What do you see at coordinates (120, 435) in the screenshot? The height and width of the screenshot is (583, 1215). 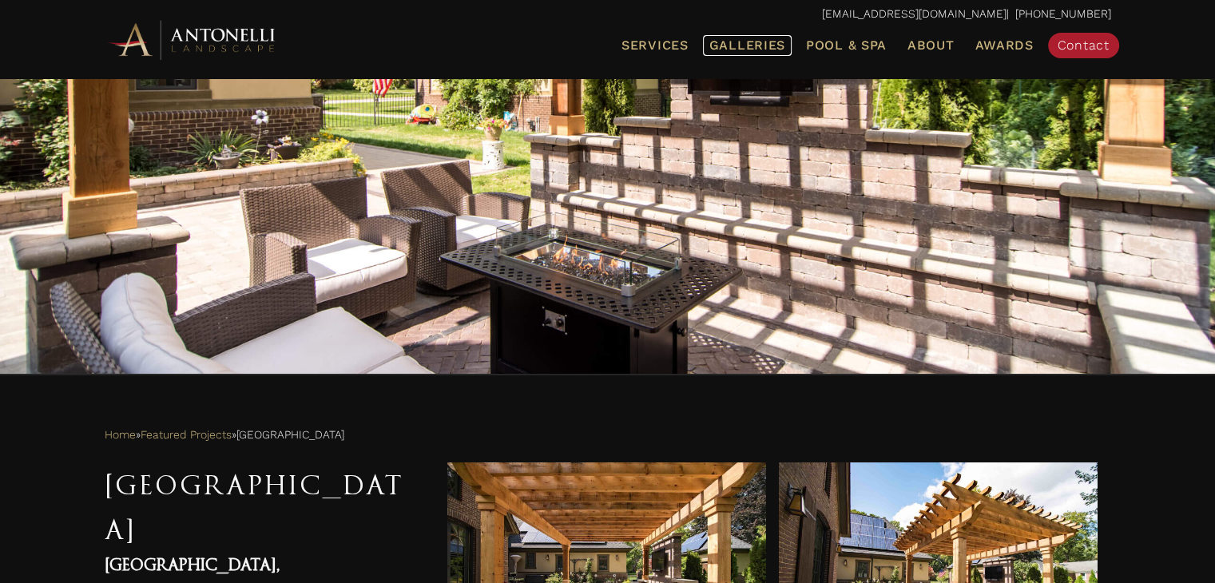 I see `a: Home` at bounding box center [120, 435].